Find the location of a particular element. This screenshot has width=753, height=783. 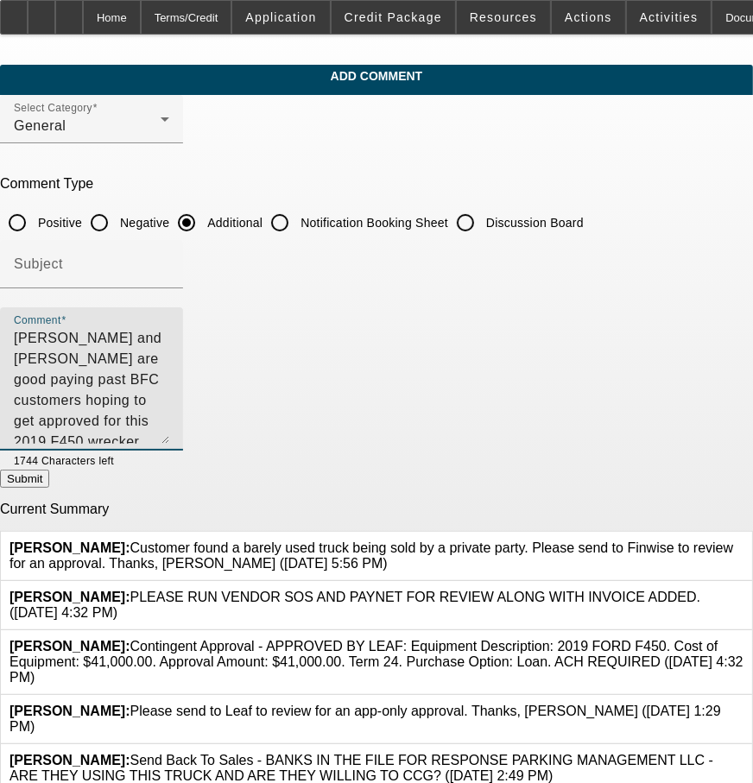

label: Positive is located at coordinates (58, 223).